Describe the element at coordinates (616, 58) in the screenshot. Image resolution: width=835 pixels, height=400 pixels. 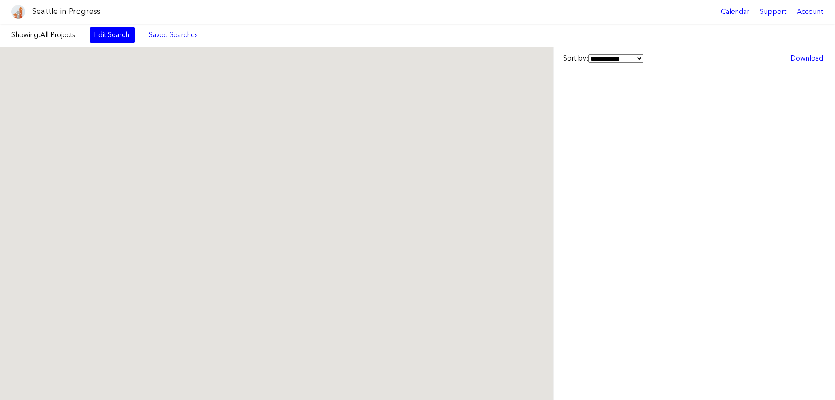
I see `select: Sort by:` at that location.